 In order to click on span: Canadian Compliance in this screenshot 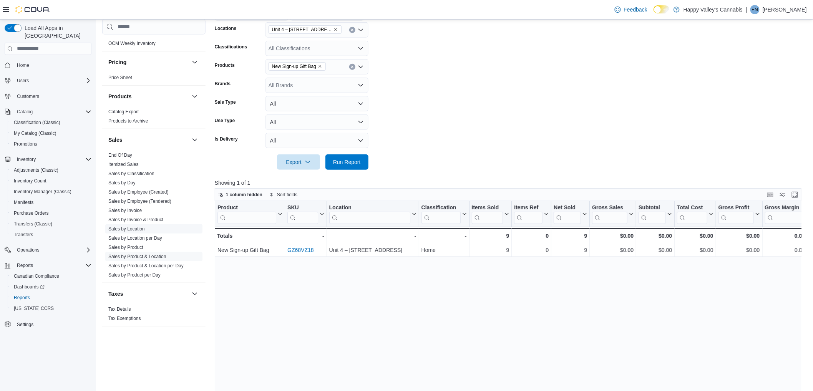, I will do `click(37, 276)`.